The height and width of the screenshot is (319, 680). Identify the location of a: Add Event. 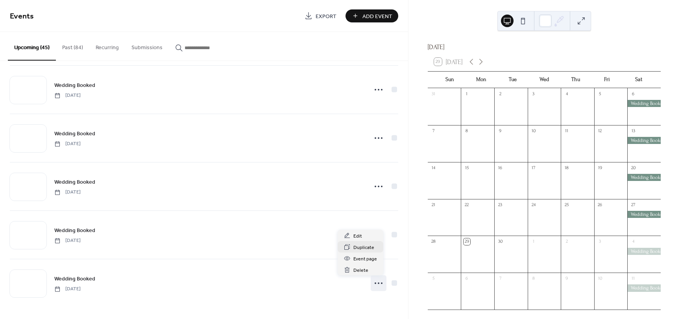
(372, 16).